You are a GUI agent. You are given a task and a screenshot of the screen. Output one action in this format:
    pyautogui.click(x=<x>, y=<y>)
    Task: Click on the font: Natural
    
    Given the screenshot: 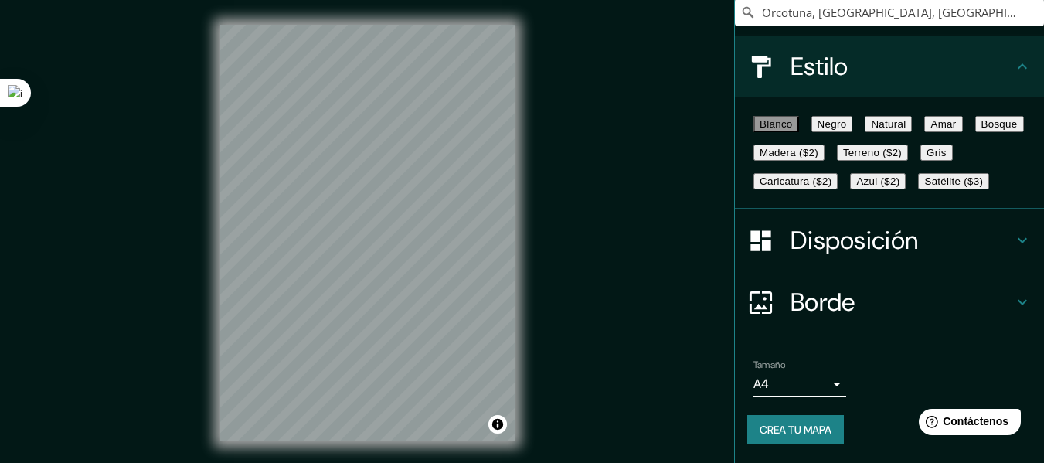 What is the action you would take?
    pyautogui.click(x=888, y=124)
    